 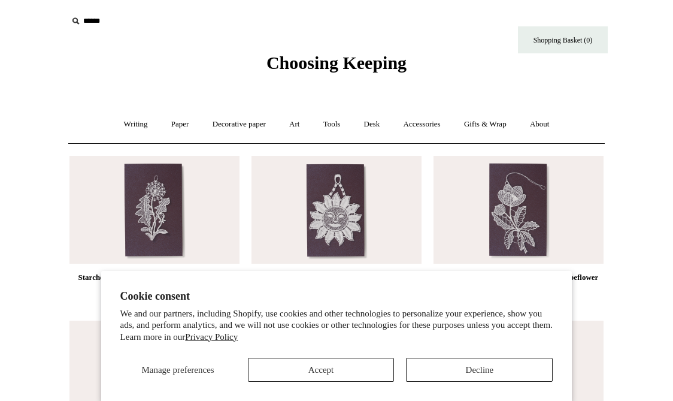 I want to click on div: Starched Lace Hanging Ornament, Globeflower, so click(x=519, y=277).